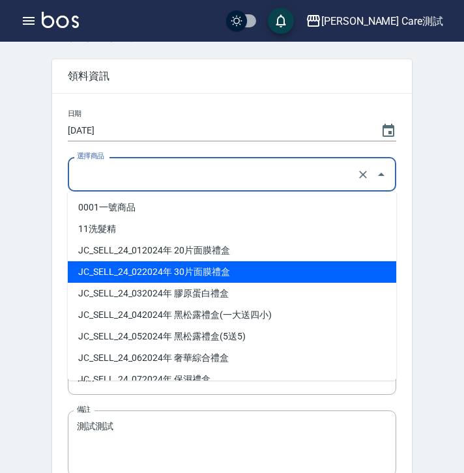 This screenshot has width=464, height=473. What do you see at coordinates (110, 293) in the screenshot?
I see `span: JC_SELL_24_03` at bounding box center [110, 293].